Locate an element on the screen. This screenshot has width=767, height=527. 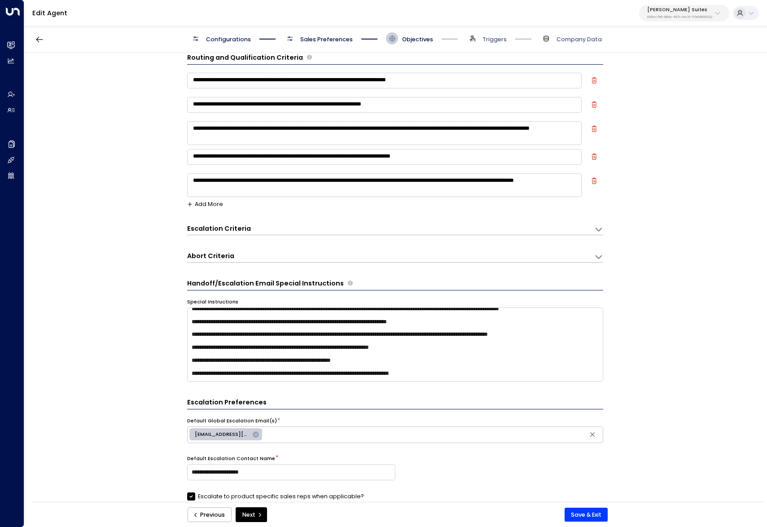
label: Default Escalation Contact Name is located at coordinates (231, 459).